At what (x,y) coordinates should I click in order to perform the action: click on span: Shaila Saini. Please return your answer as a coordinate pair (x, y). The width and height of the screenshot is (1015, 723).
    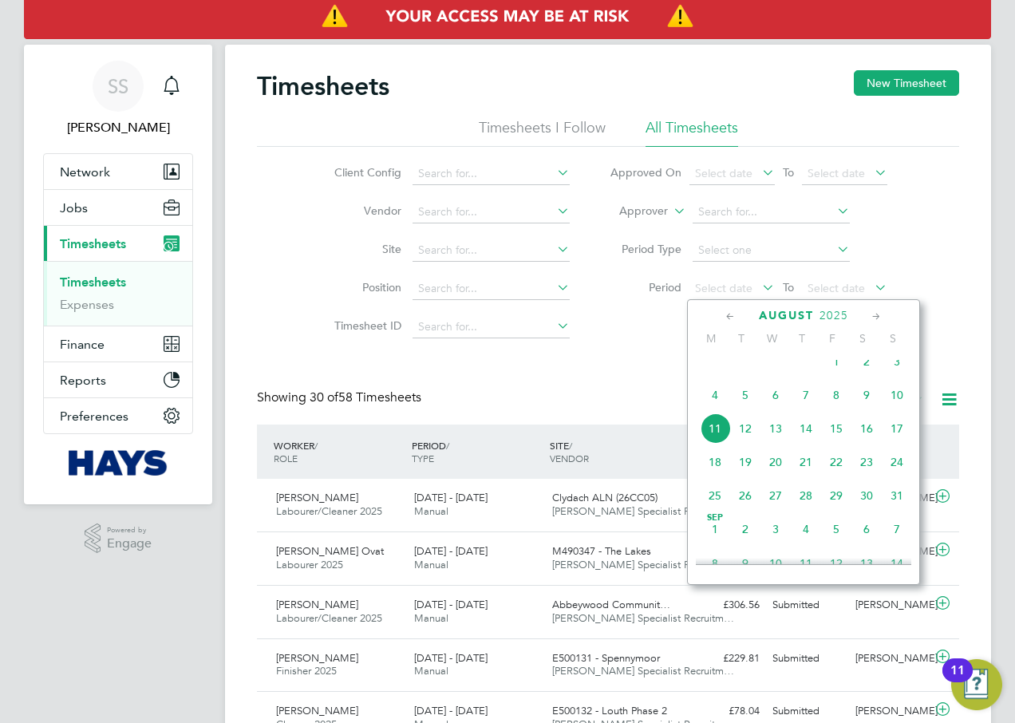
    Looking at the image, I should click on (118, 128).